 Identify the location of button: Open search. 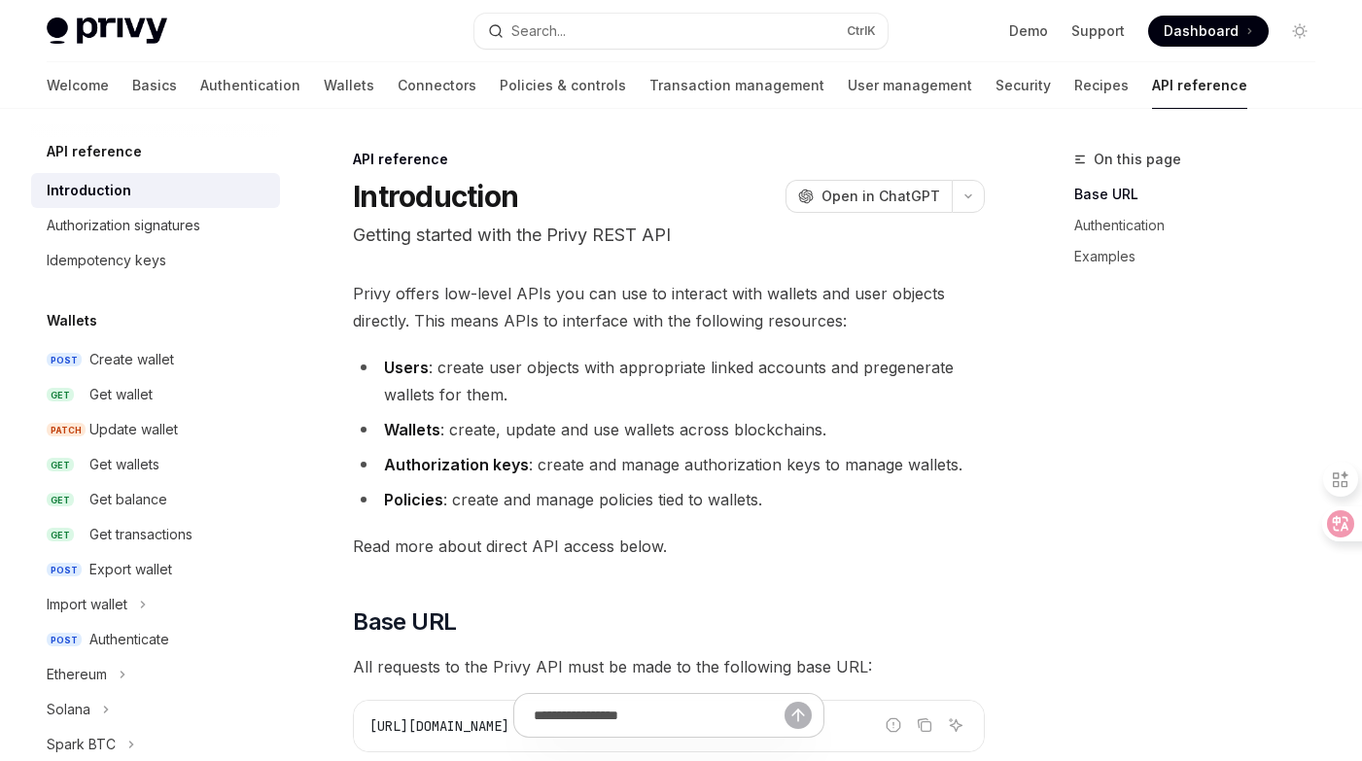
(680, 31).